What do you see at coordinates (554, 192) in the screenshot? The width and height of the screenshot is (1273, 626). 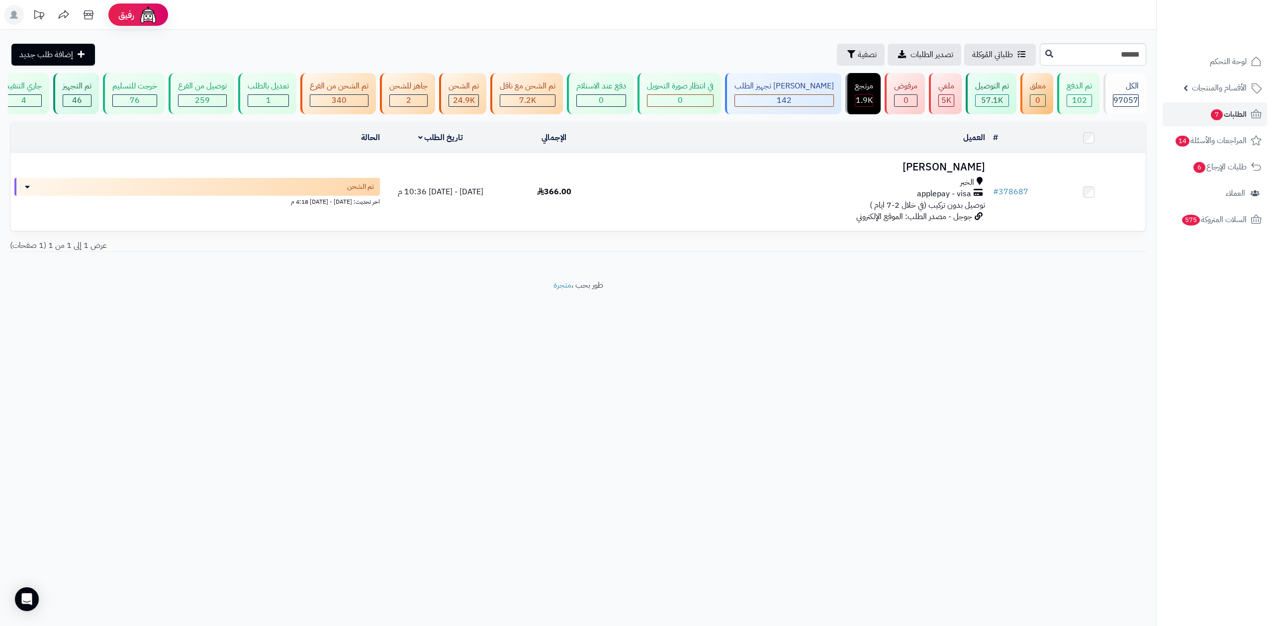 I see `span: 366.00` at bounding box center [554, 192].